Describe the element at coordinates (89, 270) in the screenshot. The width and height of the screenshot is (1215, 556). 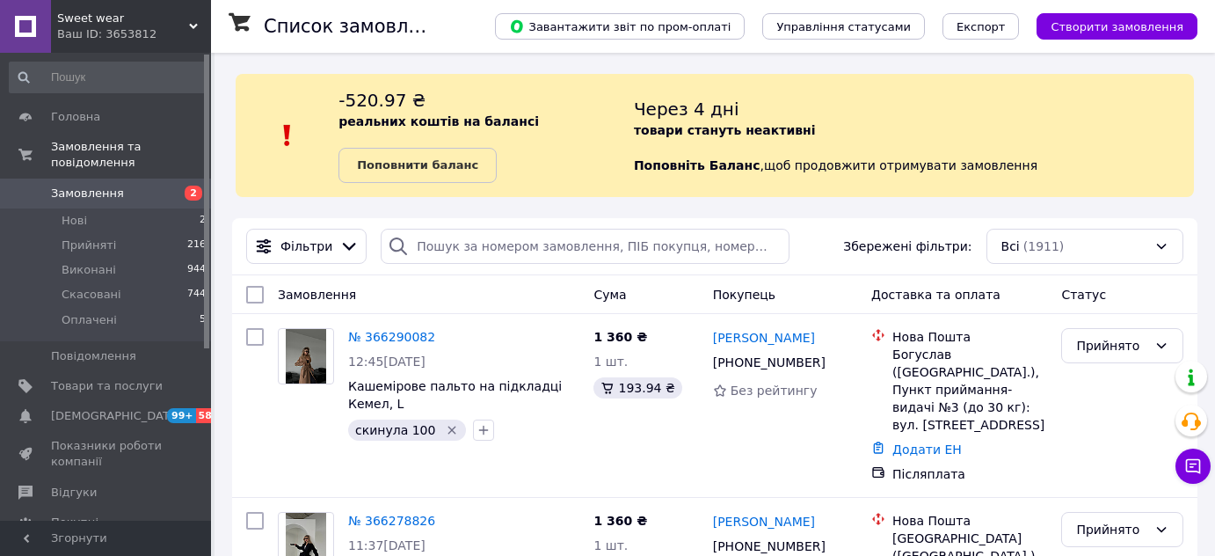
I see `span: Виконані` at that location.